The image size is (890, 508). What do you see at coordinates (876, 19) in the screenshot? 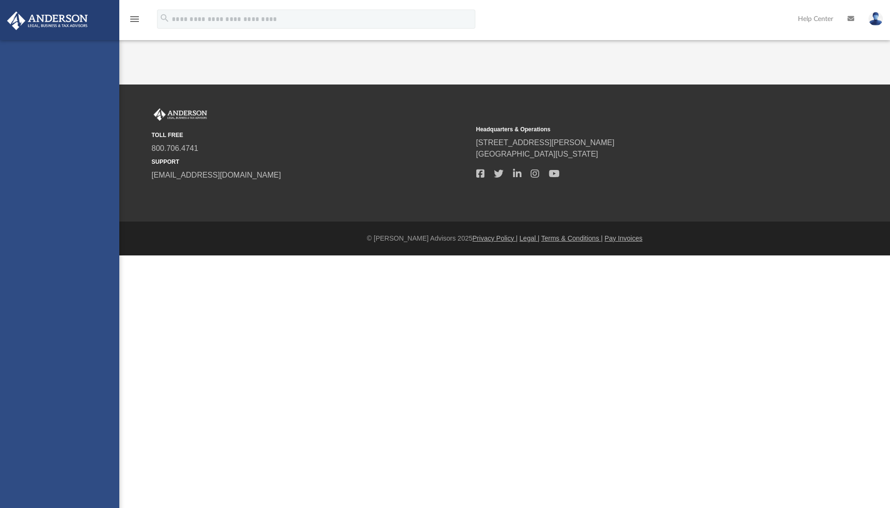
I see `img: User Pic` at bounding box center [876, 19].